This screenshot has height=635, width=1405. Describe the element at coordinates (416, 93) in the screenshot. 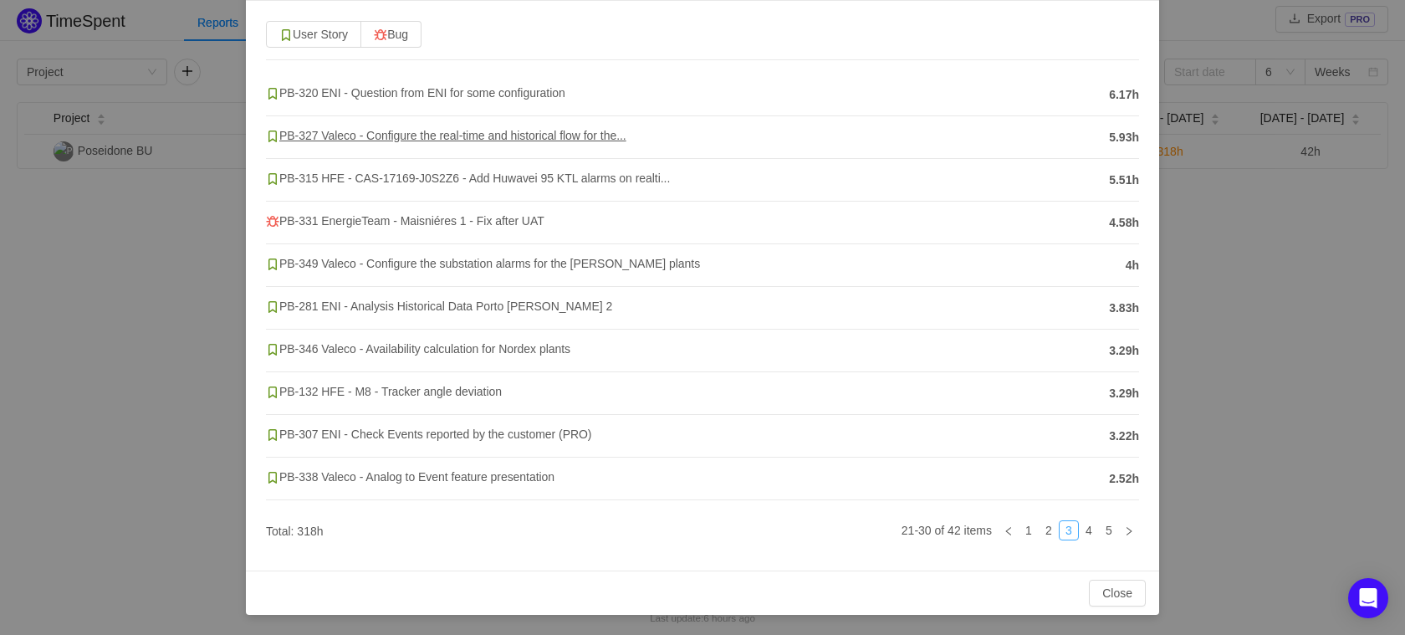

I see `span: PB-320 ENI - Question from ENI for some configuration` at that location.